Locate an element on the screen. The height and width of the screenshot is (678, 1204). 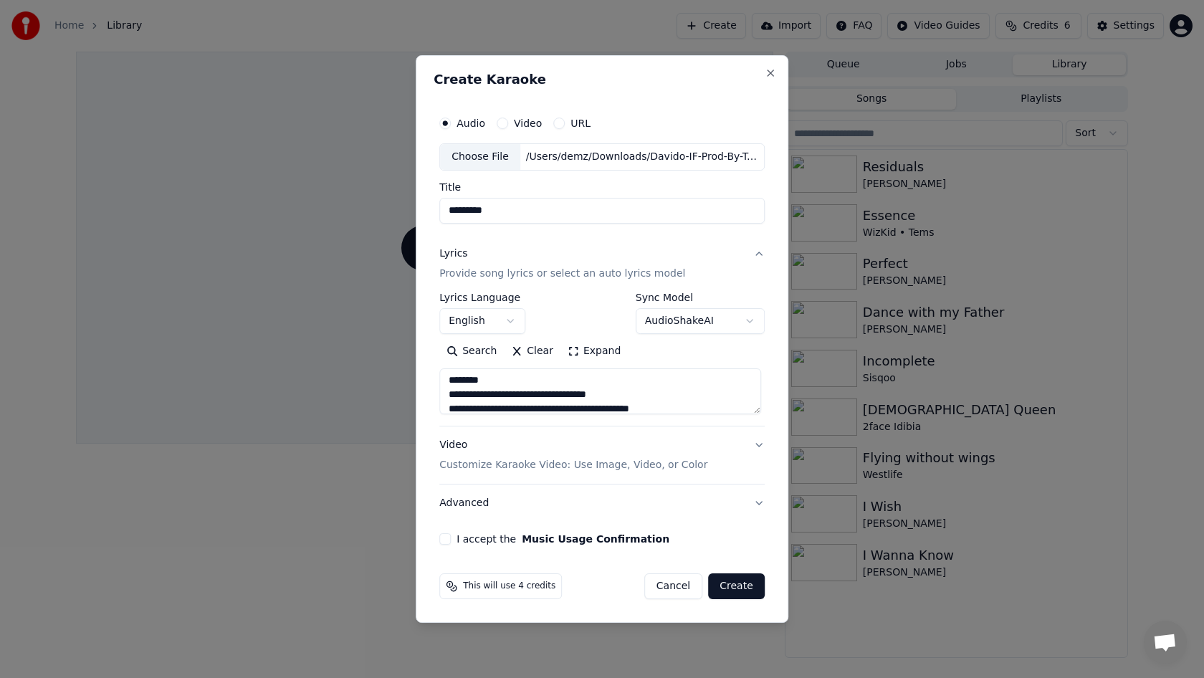
label: Video is located at coordinates (527, 123).